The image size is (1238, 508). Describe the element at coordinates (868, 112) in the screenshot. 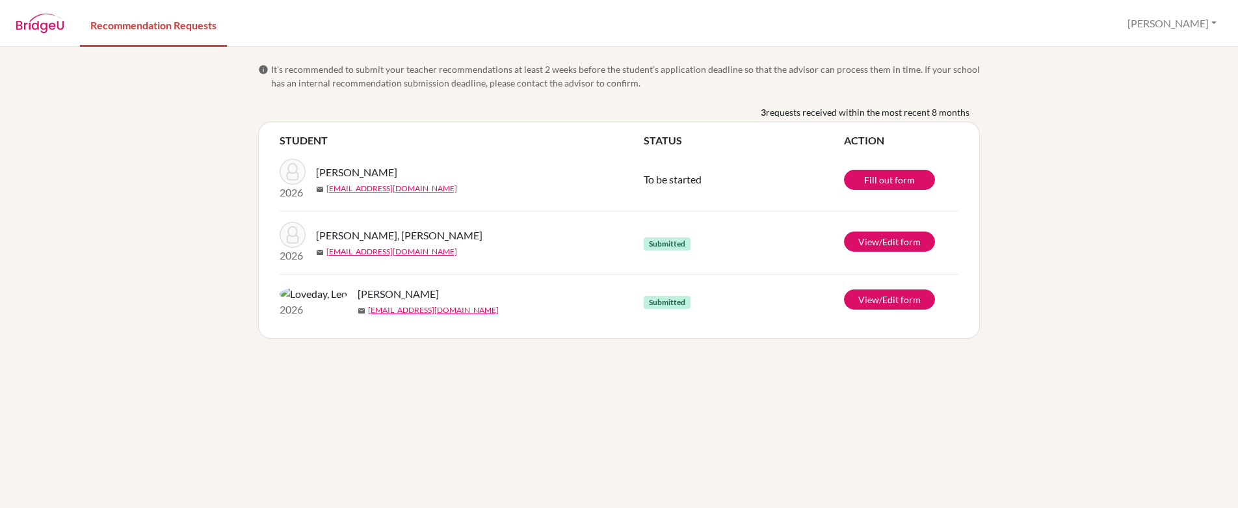

I see `span: requests received within the most recent 8 months` at that location.